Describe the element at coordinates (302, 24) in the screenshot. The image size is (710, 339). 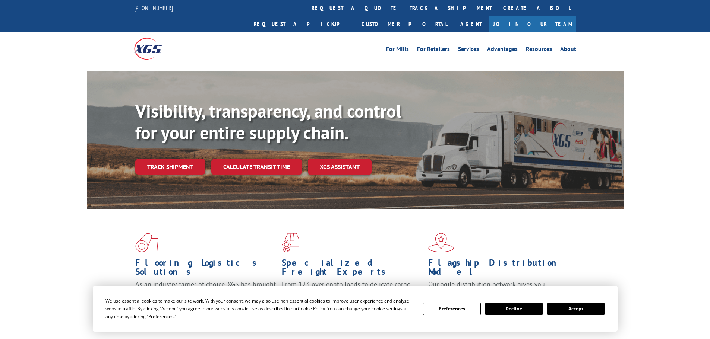
I see `a: Request a pickup` at that location.